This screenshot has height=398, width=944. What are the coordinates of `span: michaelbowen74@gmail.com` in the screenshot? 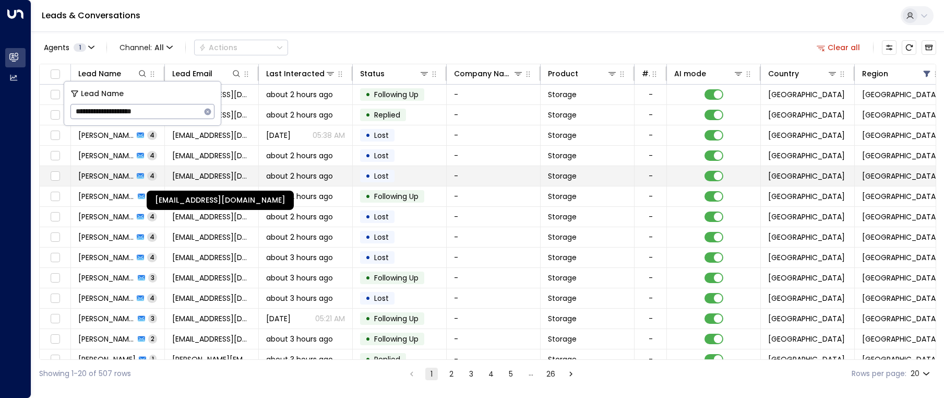 It's located at (211, 257).